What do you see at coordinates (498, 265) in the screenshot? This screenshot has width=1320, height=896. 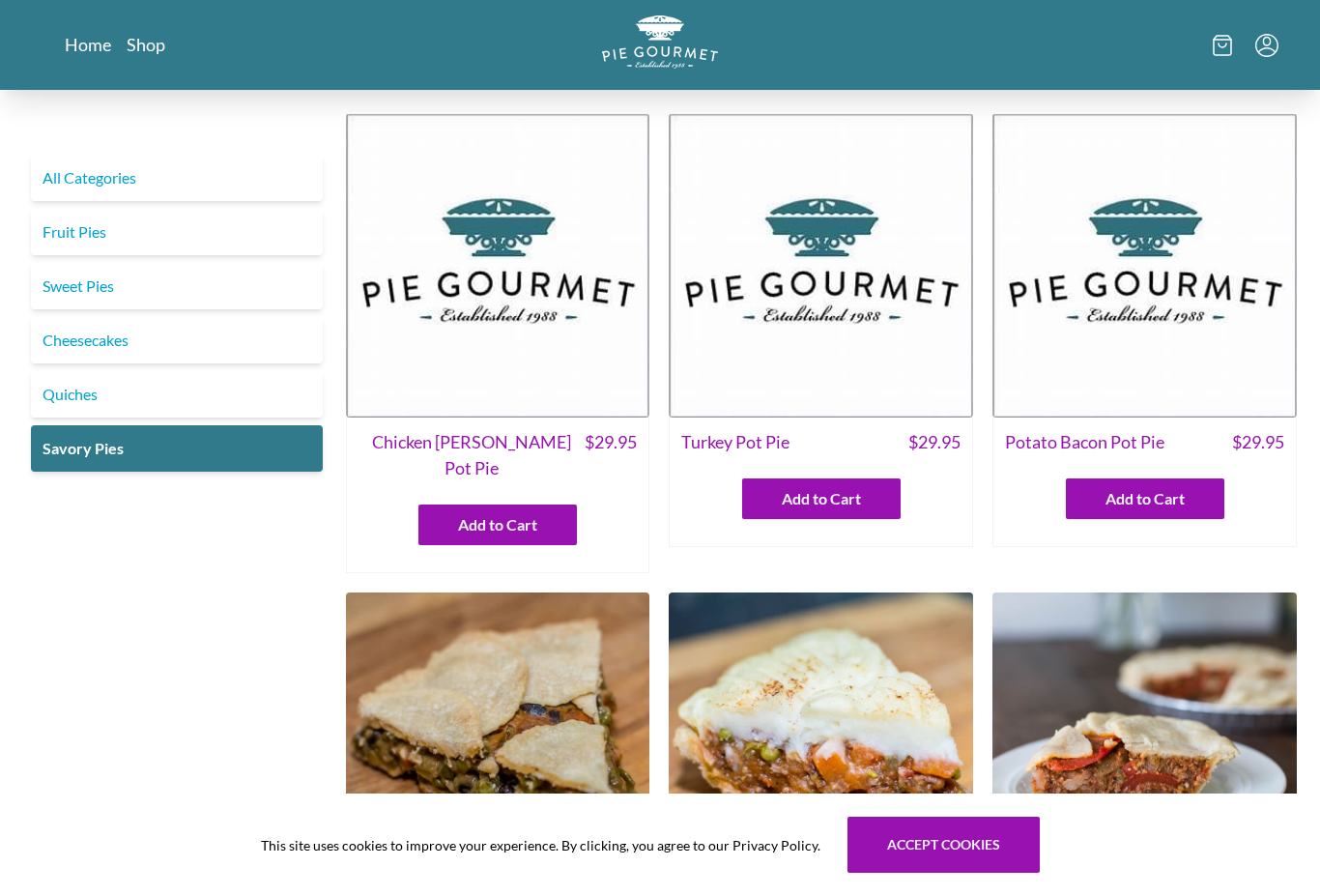 I see `a: Chicken Curry Pot Pie` at bounding box center [498, 265].